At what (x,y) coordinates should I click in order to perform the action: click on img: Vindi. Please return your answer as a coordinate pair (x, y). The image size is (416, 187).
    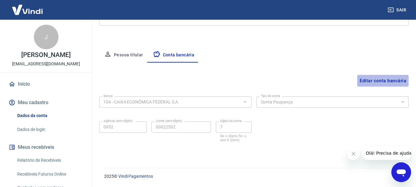
    Looking at the image, I should click on (27, 10).